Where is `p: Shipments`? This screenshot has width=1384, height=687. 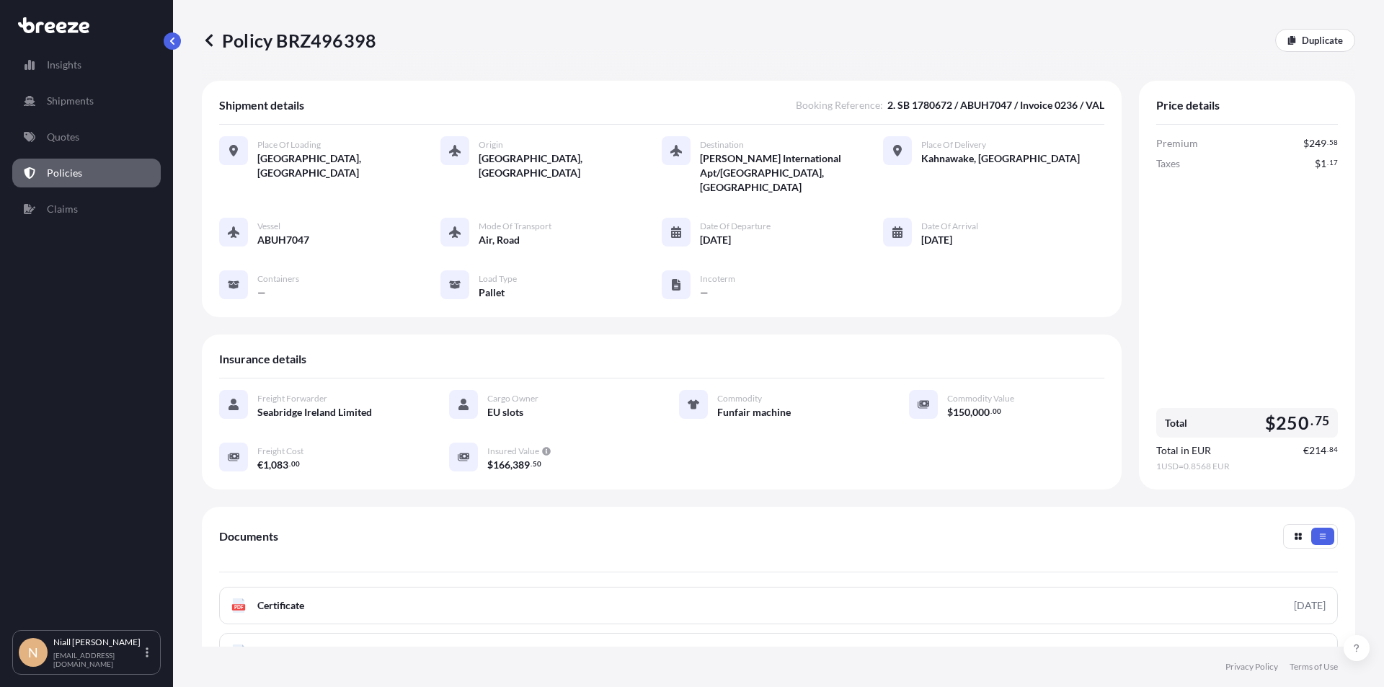 p: Shipments is located at coordinates (70, 101).